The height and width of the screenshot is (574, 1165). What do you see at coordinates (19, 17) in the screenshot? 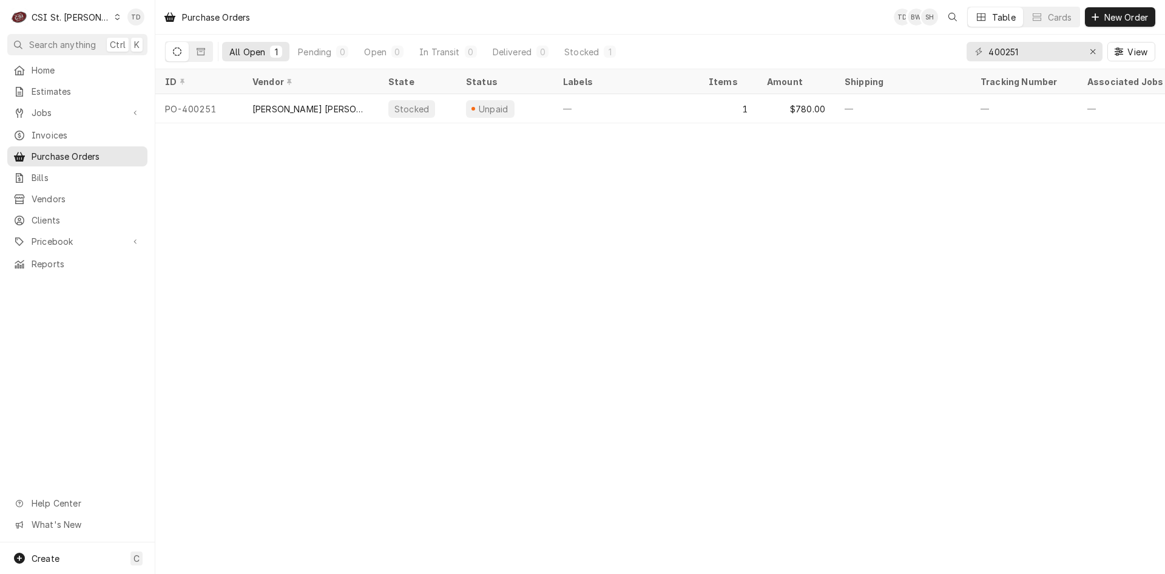
I see `div: CSI St. Louis's Avatar` at bounding box center [19, 17].